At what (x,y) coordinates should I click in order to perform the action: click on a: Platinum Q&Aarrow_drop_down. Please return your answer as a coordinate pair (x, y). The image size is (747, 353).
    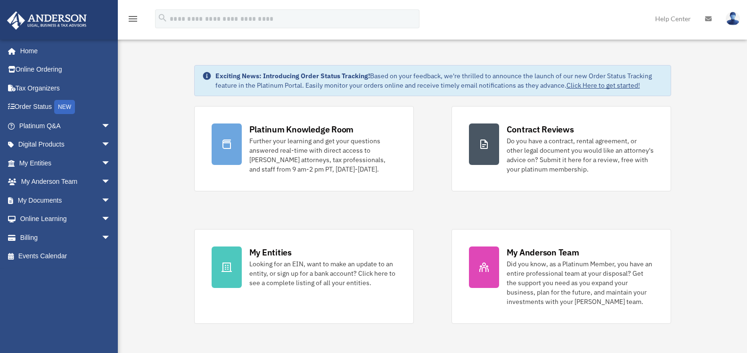
    Looking at the image, I should click on (66, 126).